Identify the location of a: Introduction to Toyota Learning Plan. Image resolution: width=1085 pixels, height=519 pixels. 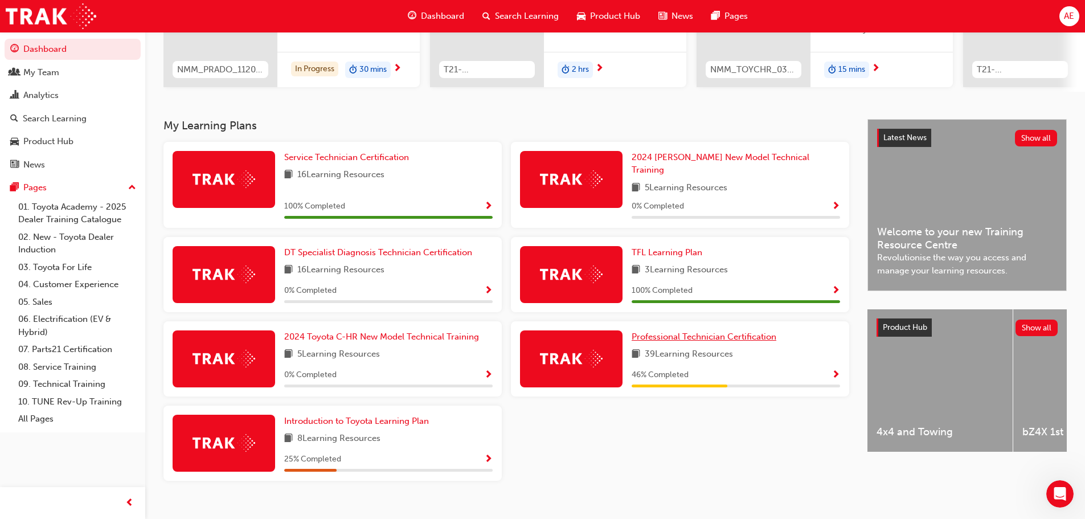
(359, 421).